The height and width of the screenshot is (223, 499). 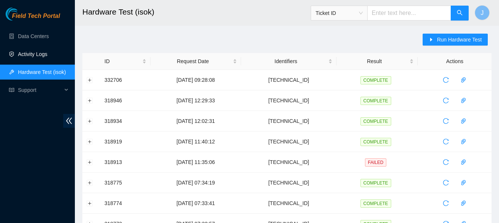 What do you see at coordinates (459, 13) in the screenshot?
I see `button: search` at bounding box center [459, 13].